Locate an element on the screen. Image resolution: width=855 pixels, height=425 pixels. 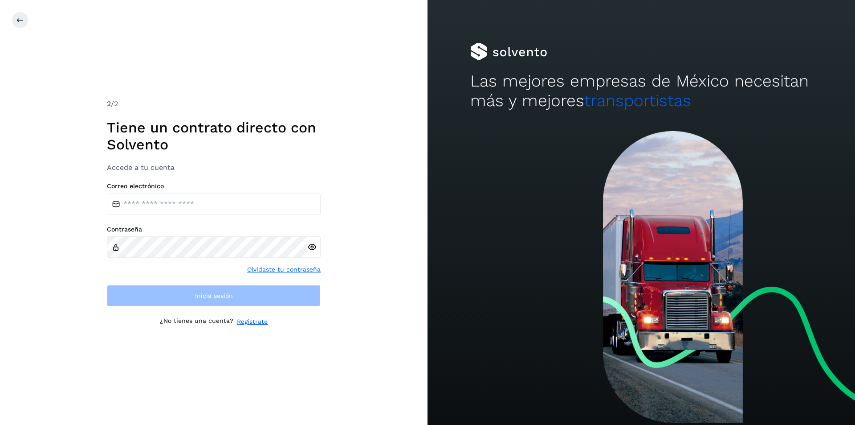
p: ¿No tienes una cuenta? is located at coordinates (196, 321).